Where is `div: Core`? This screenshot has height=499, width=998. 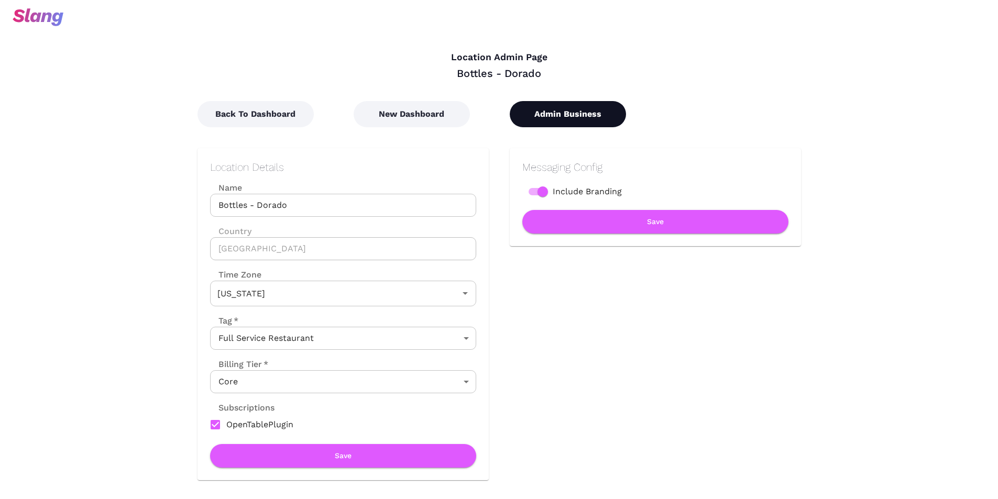
div: Core is located at coordinates (343, 382).